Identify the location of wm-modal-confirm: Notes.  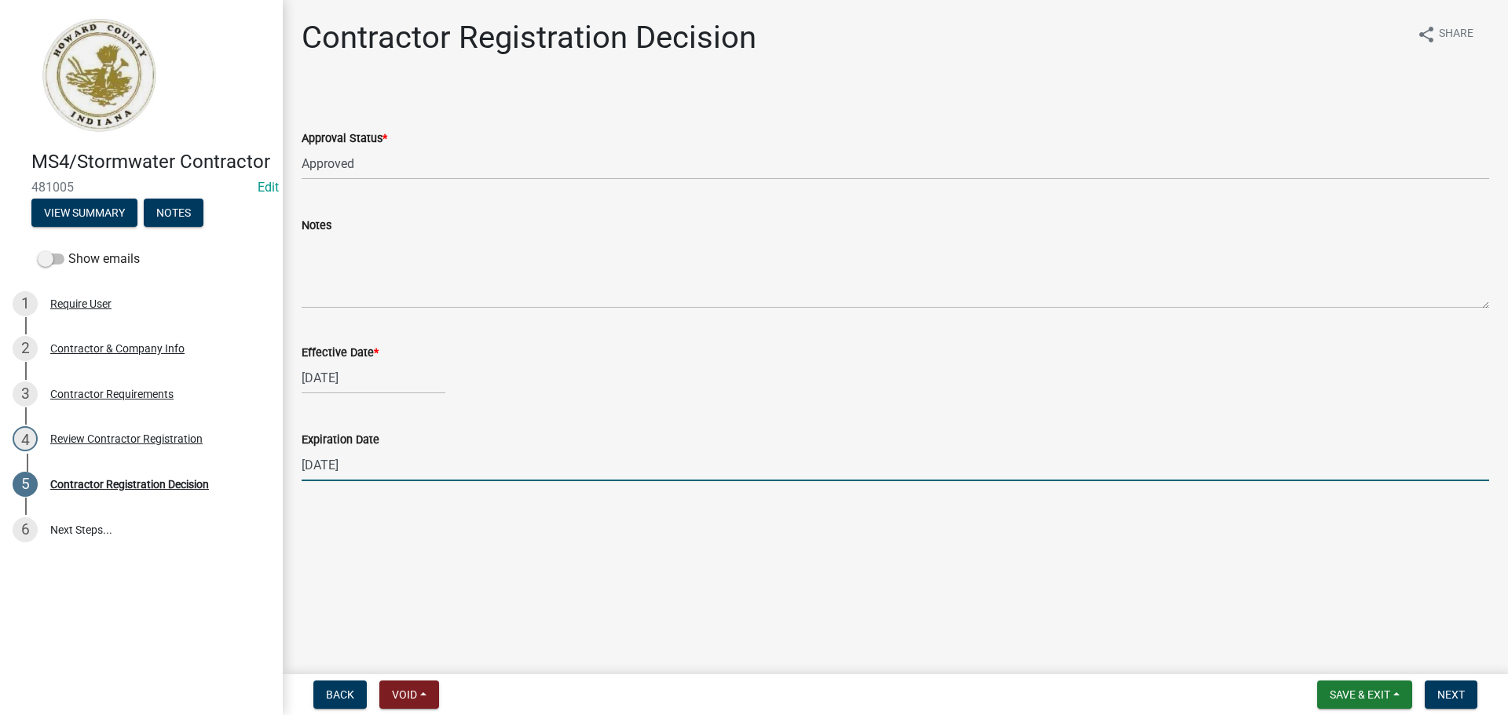
(174, 214).